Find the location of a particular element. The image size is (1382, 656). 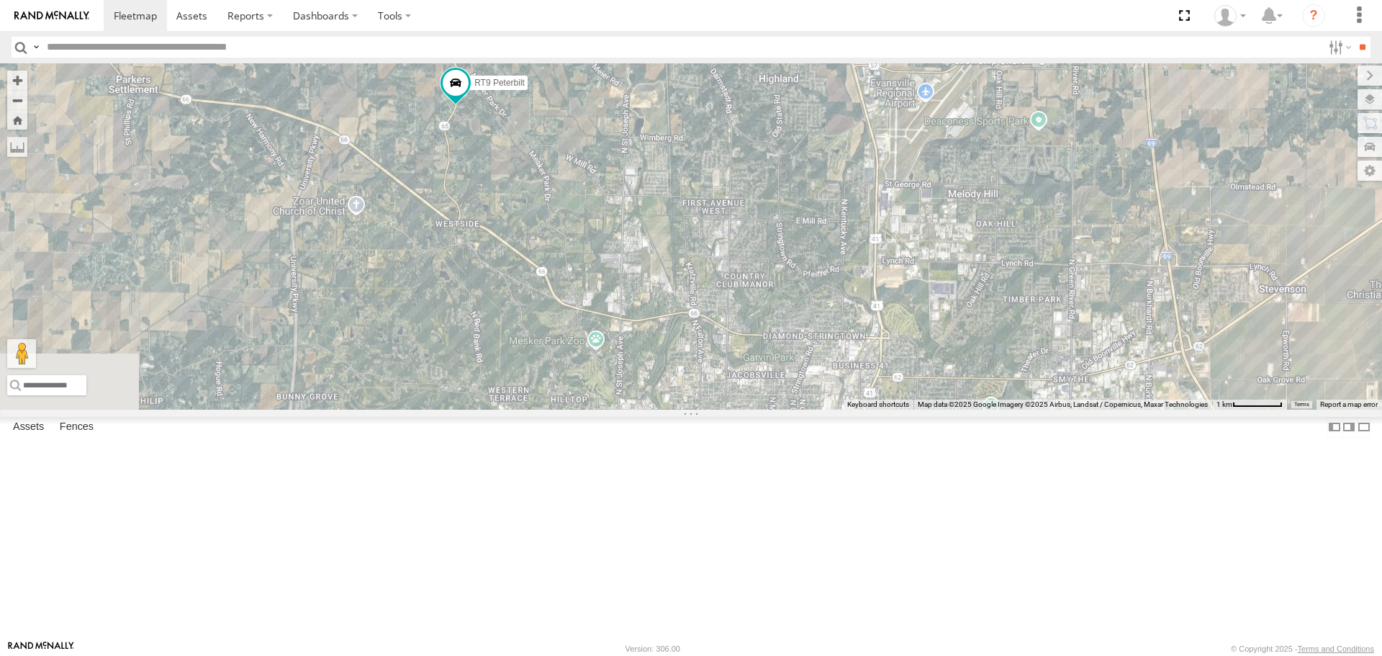

a: Terms (opens in new tab) is located at coordinates (1302, 404).